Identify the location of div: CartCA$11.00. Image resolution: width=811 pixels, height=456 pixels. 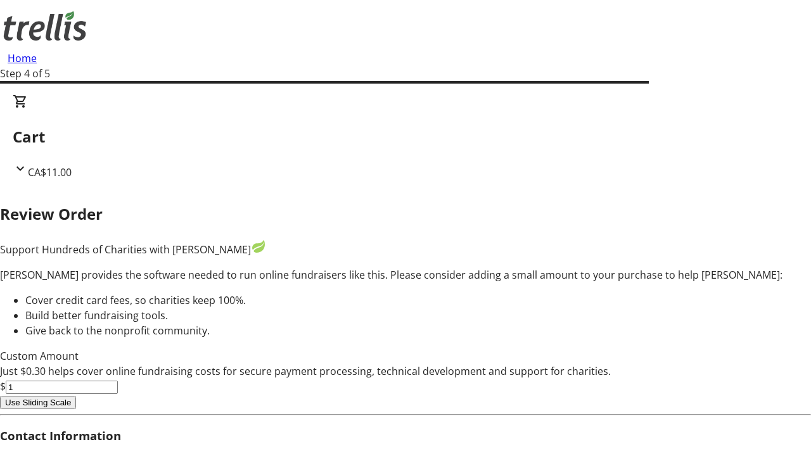
(406, 137).